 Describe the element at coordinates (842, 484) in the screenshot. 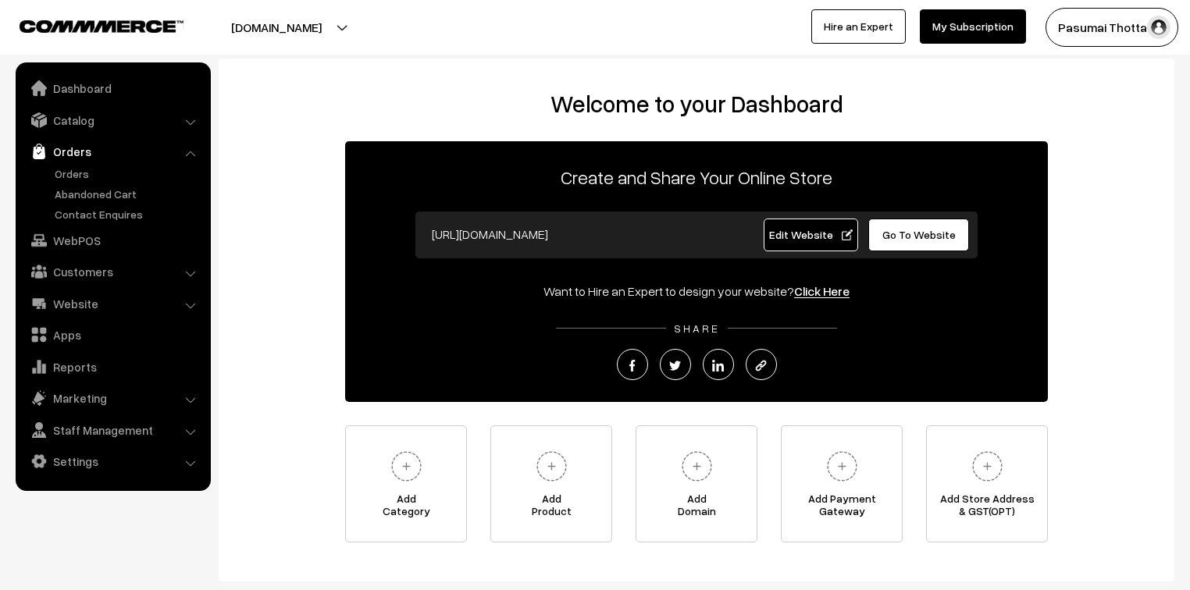

I see `a: Add PaymentGateway` at that location.